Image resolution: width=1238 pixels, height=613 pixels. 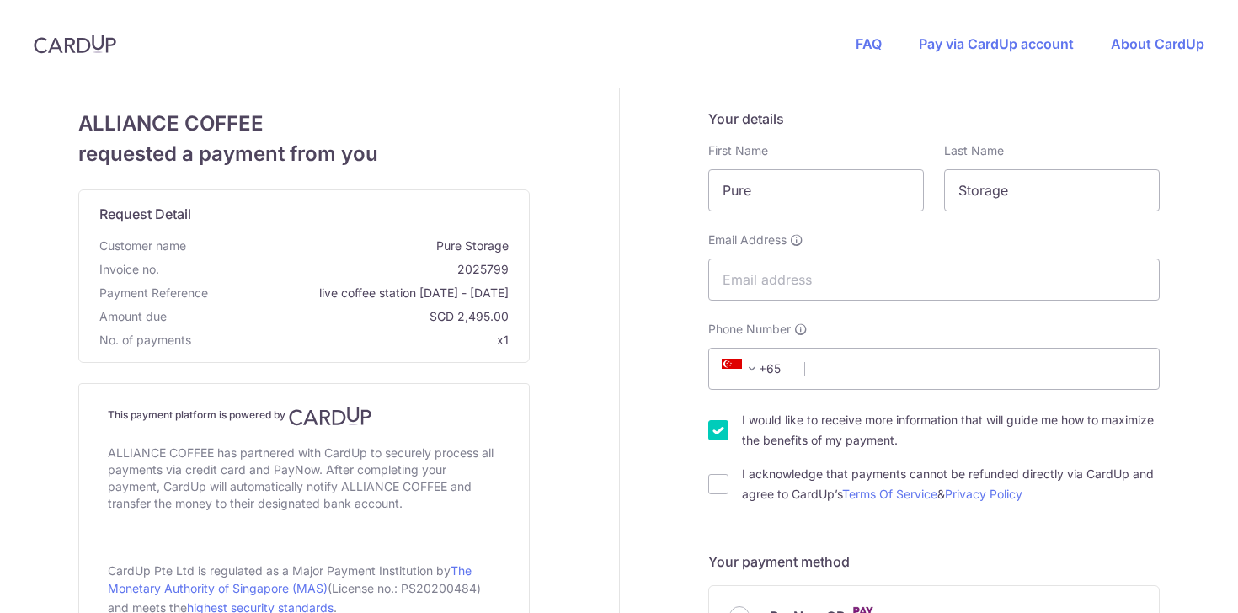 I want to click on span: translation missing: en.request_detail, so click(x=145, y=214).